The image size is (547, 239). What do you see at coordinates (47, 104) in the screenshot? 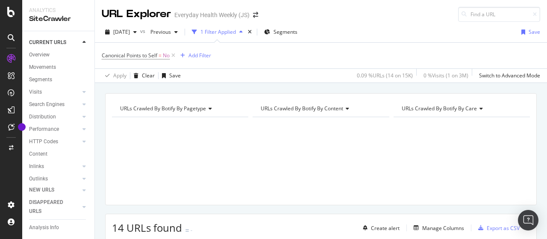
I see `div: Search Engines` at bounding box center [47, 104].